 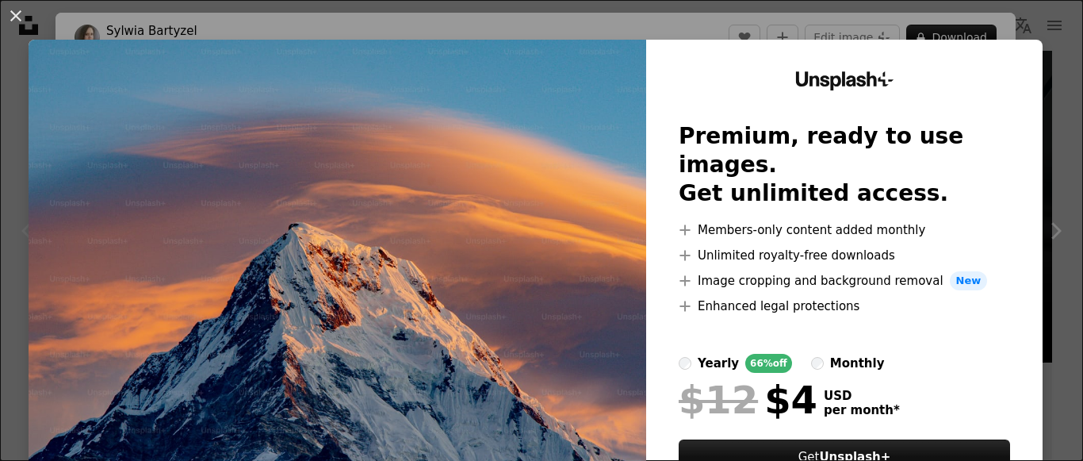 I want to click on span: New, so click(x=969, y=281).